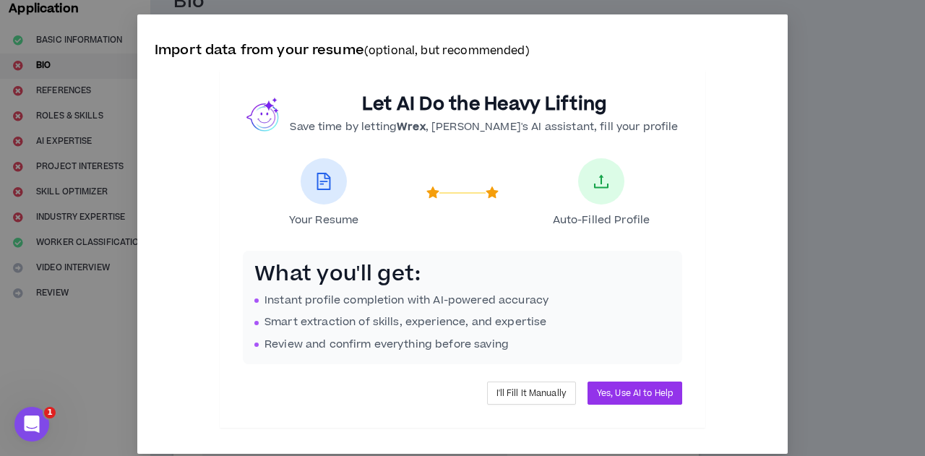 The height and width of the screenshot is (456, 925). Describe the element at coordinates (531, 393) in the screenshot. I see `button: I'll Fill It Manually` at that location.